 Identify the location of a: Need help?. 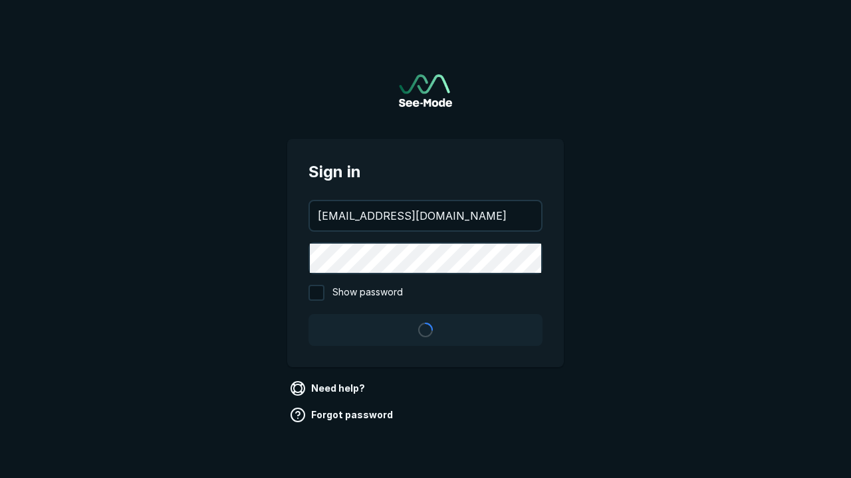
(328, 389).